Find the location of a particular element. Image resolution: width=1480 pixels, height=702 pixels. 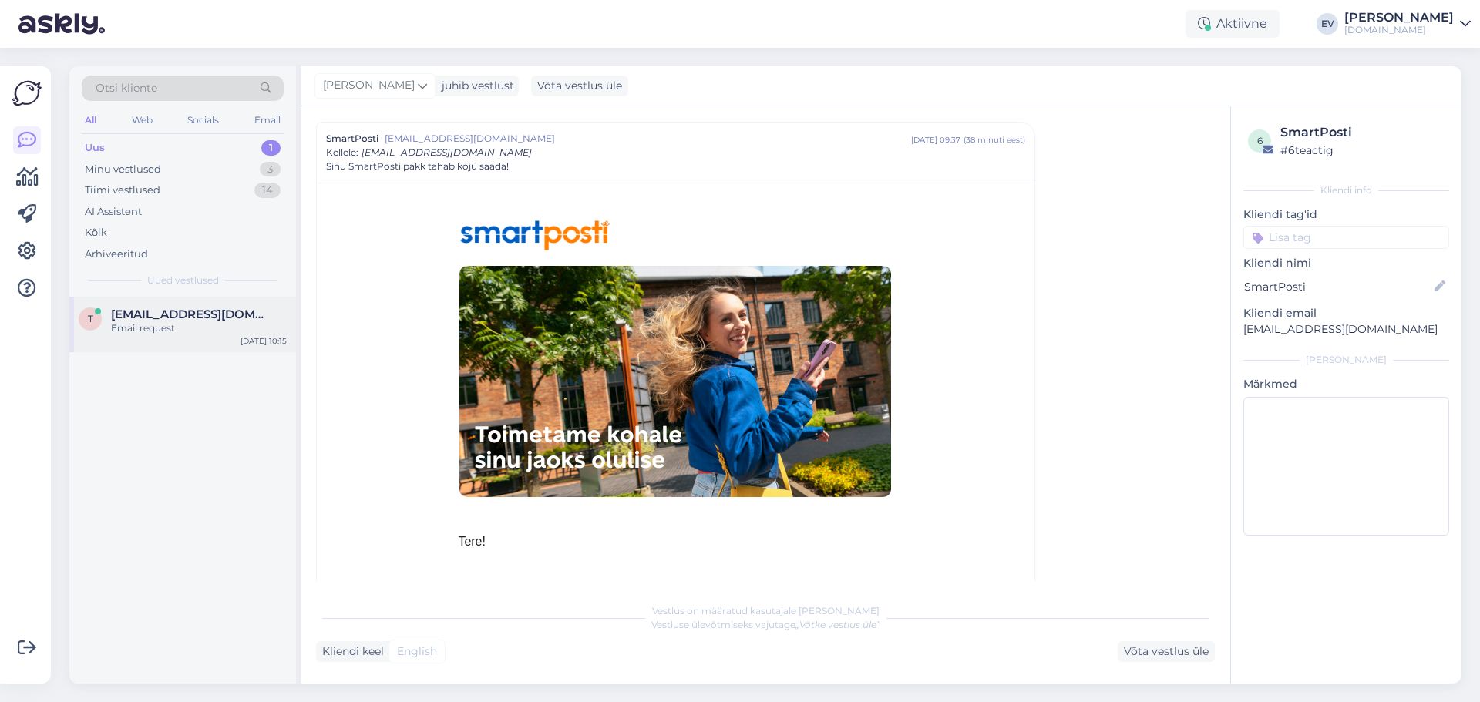

div: Uus is located at coordinates (95, 148).